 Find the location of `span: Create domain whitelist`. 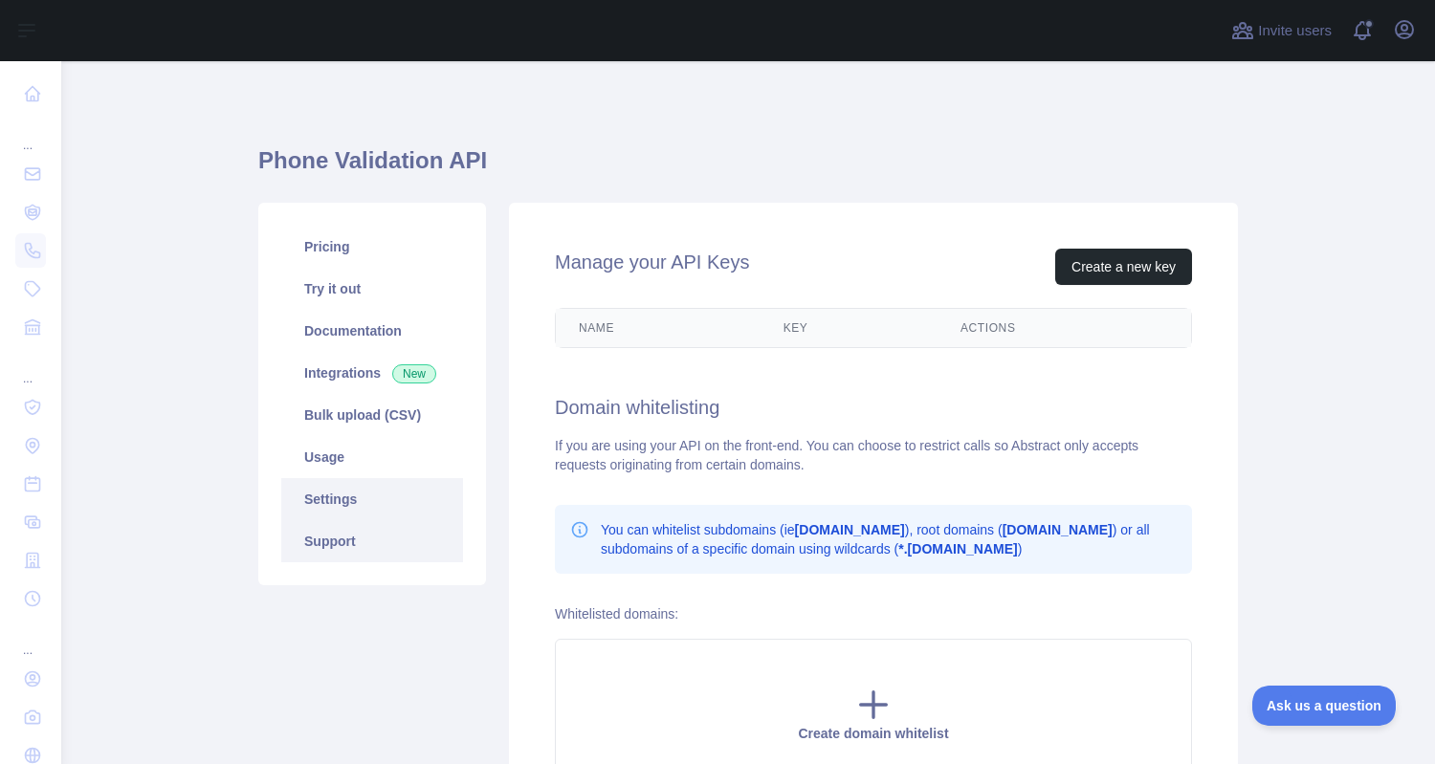

span: Create domain whitelist is located at coordinates (872, 734).